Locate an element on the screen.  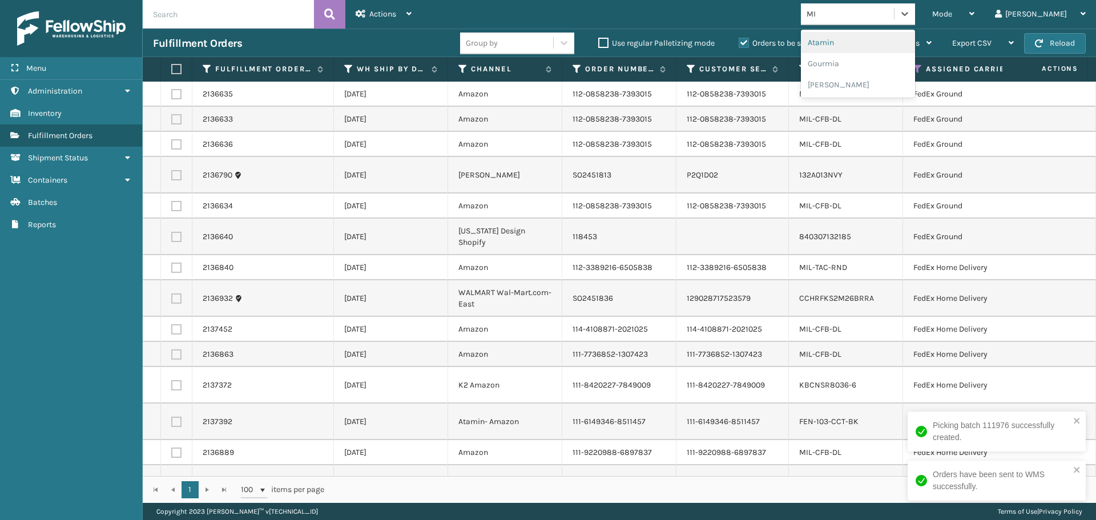
td: 118453 is located at coordinates (619, 237).